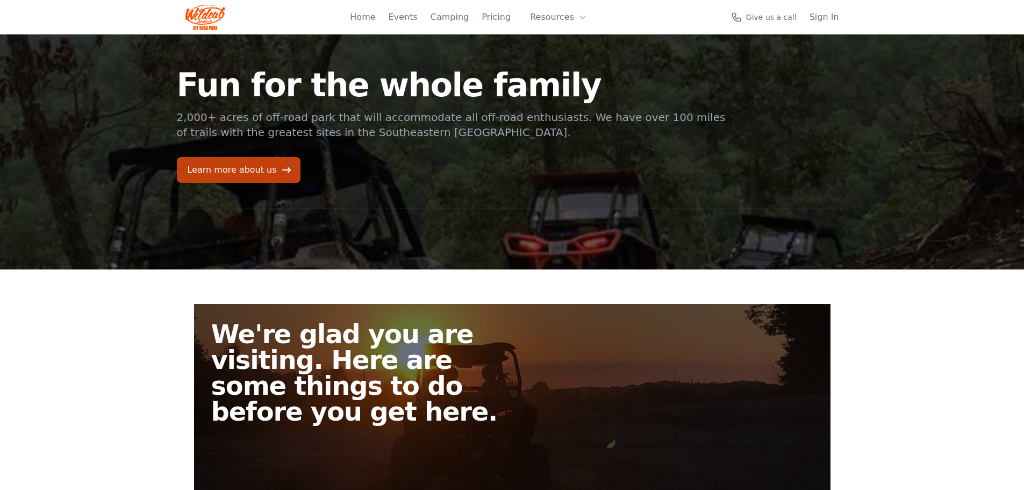 Image resolution: width=1024 pixels, height=490 pixels. I want to click on a: Home, so click(362, 17).